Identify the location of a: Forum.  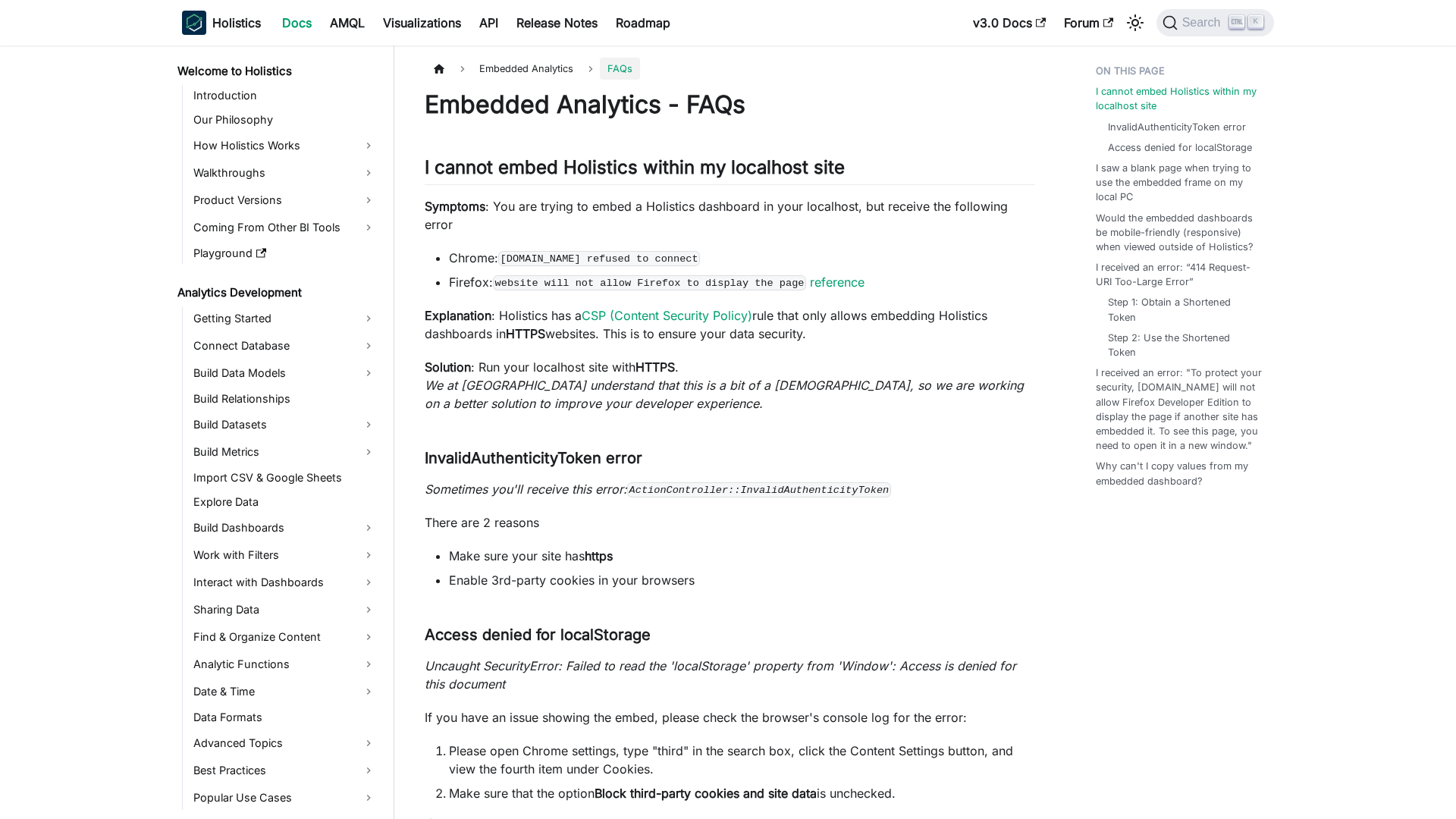
(1088, 22).